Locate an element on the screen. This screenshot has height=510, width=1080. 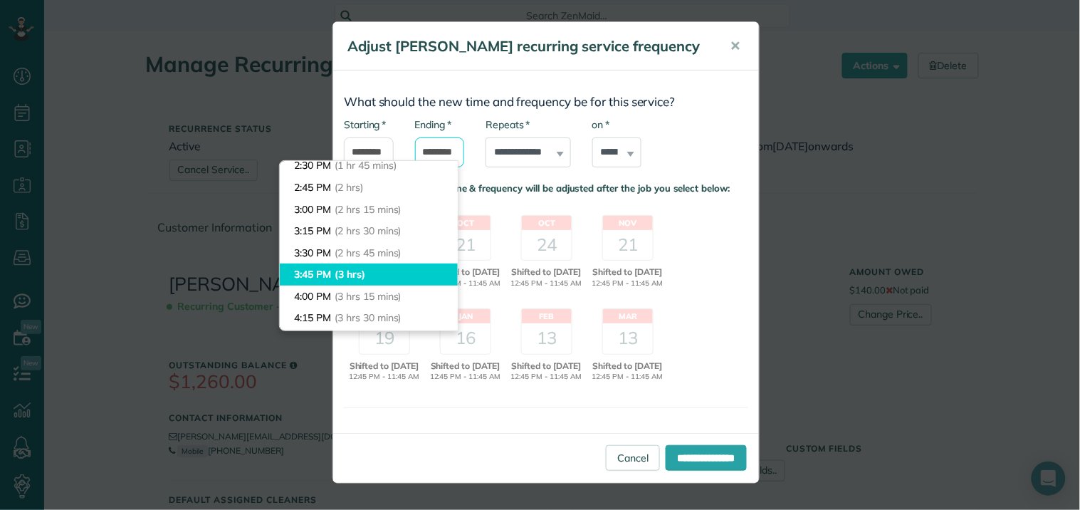
span: (2 hrs 30 mins) is located at coordinates (367, 231).